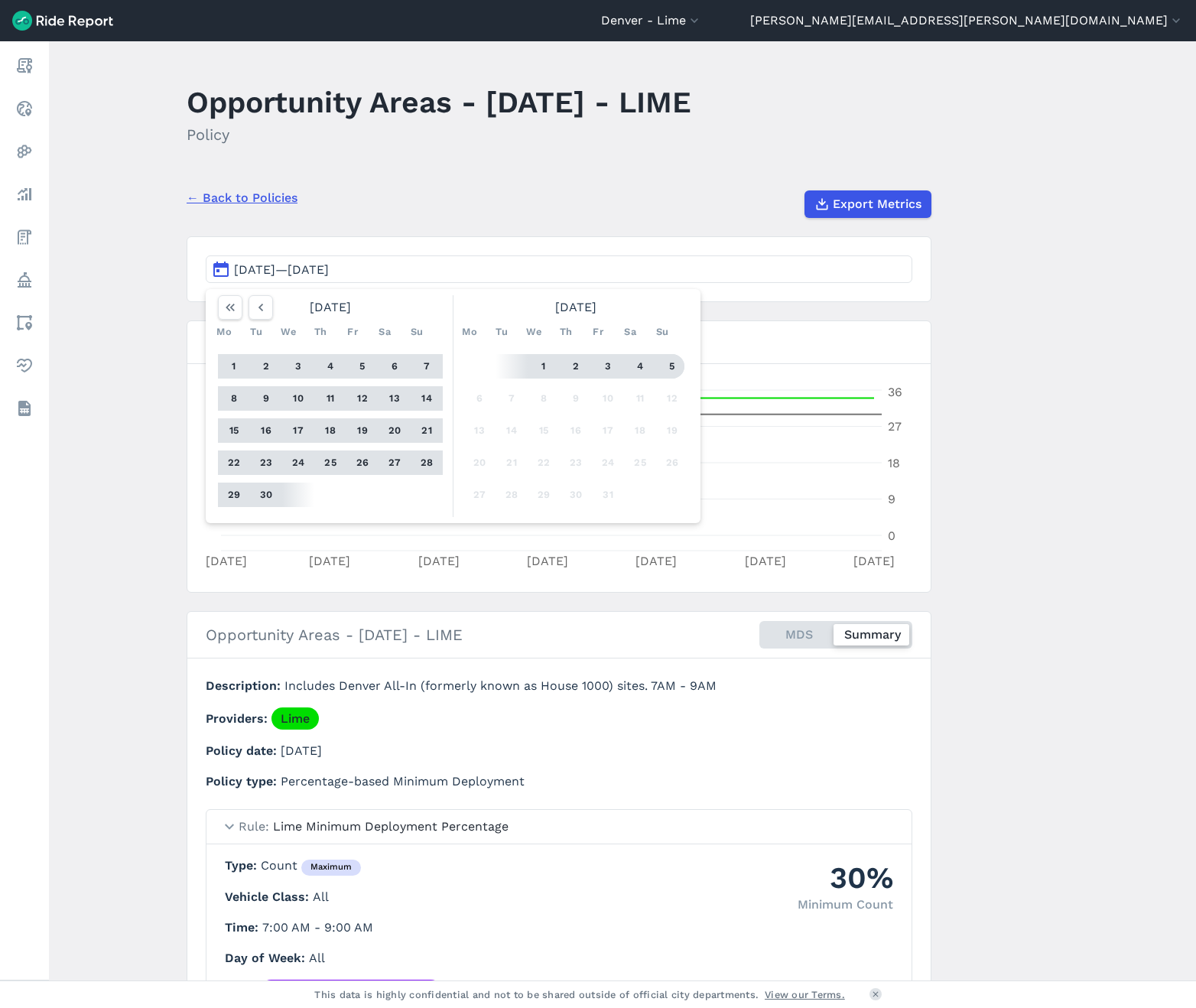  I want to click on span: Type, so click(243, 865).